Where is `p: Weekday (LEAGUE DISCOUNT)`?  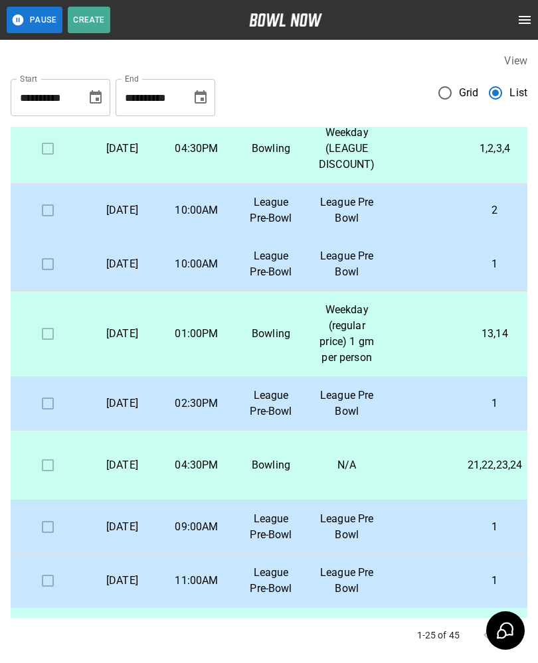
p: Weekday (LEAGUE DISCOUNT) is located at coordinates (347, 149).